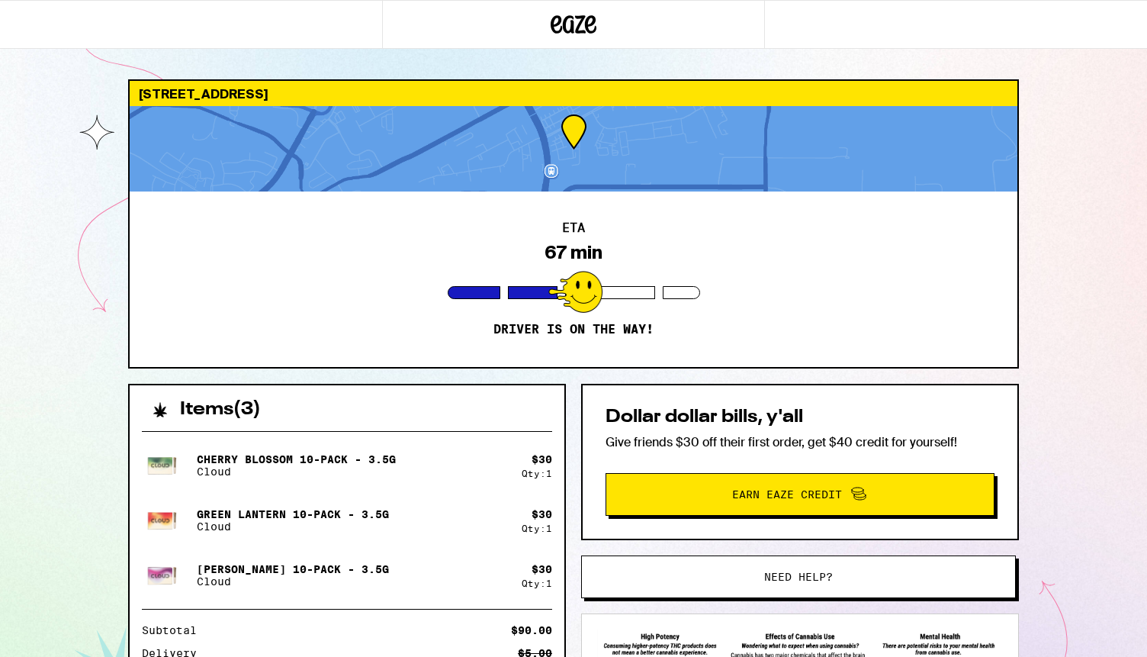 This screenshot has width=1147, height=657. What do you see at coordinates (799, 577) in the screenshot?
I see `span: Need help?` at bounding box center [799, 577].